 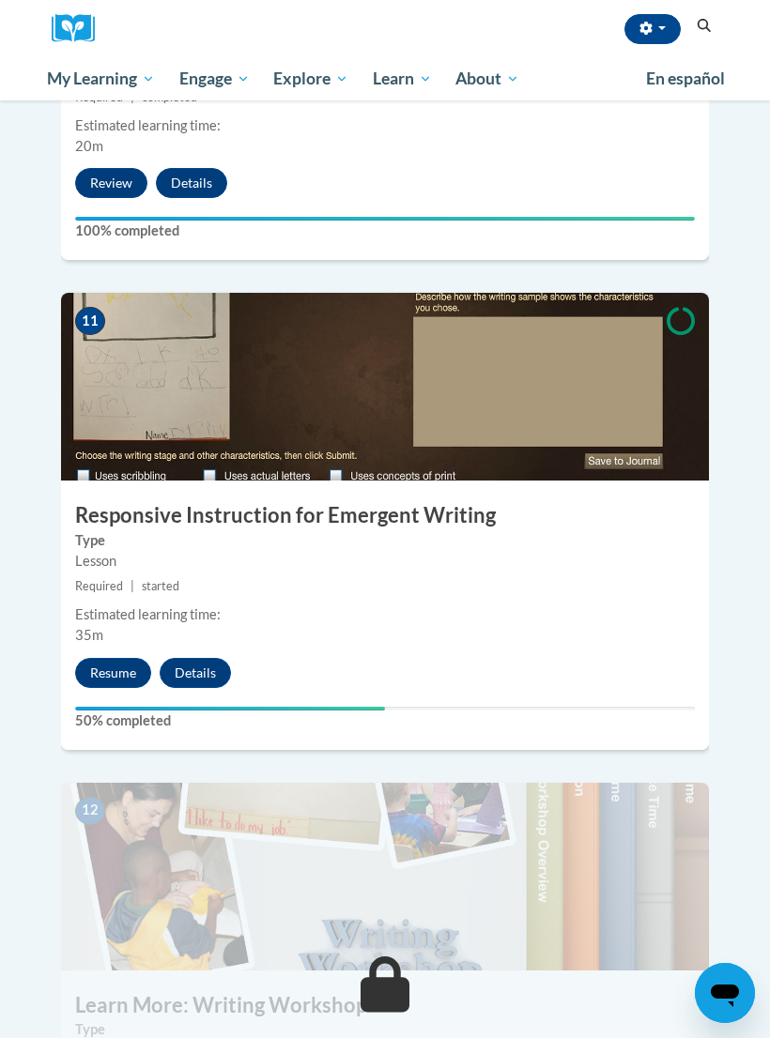 I want to click on h3: Responsive Instruction for Emergent Writing, so click(x=385, y=515).